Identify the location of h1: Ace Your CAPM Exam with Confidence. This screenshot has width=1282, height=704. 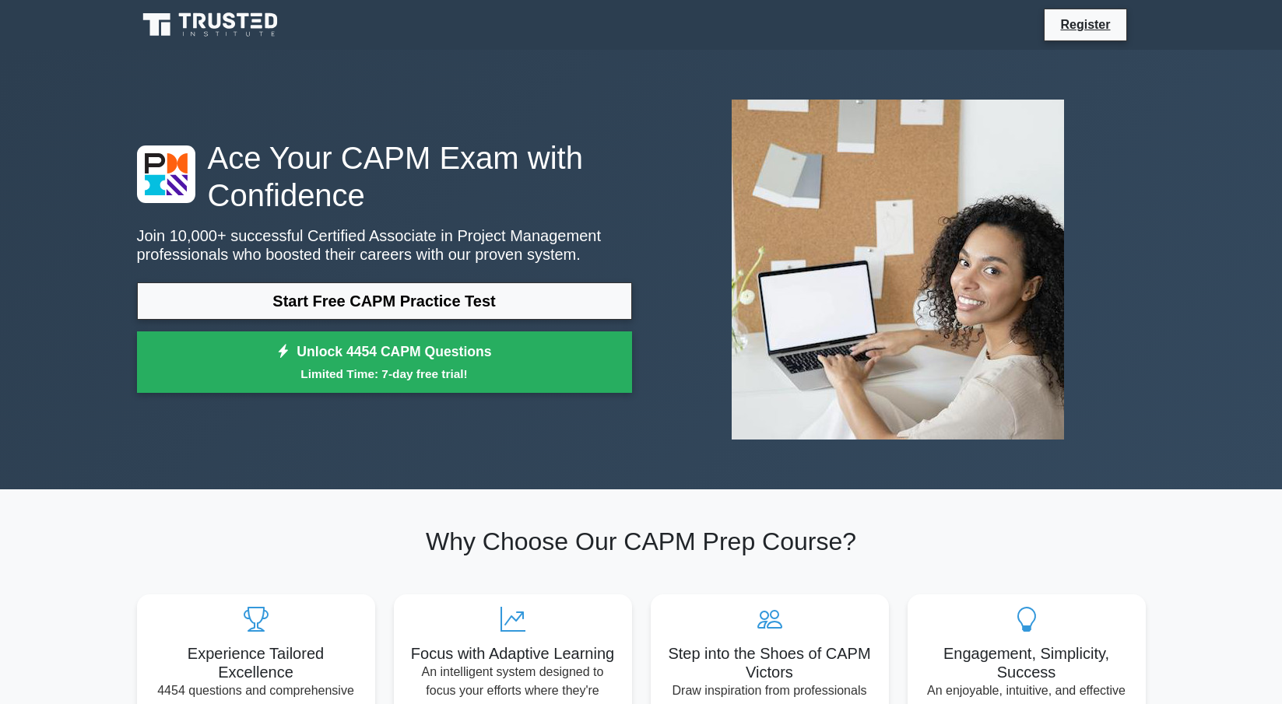
(384, 177).